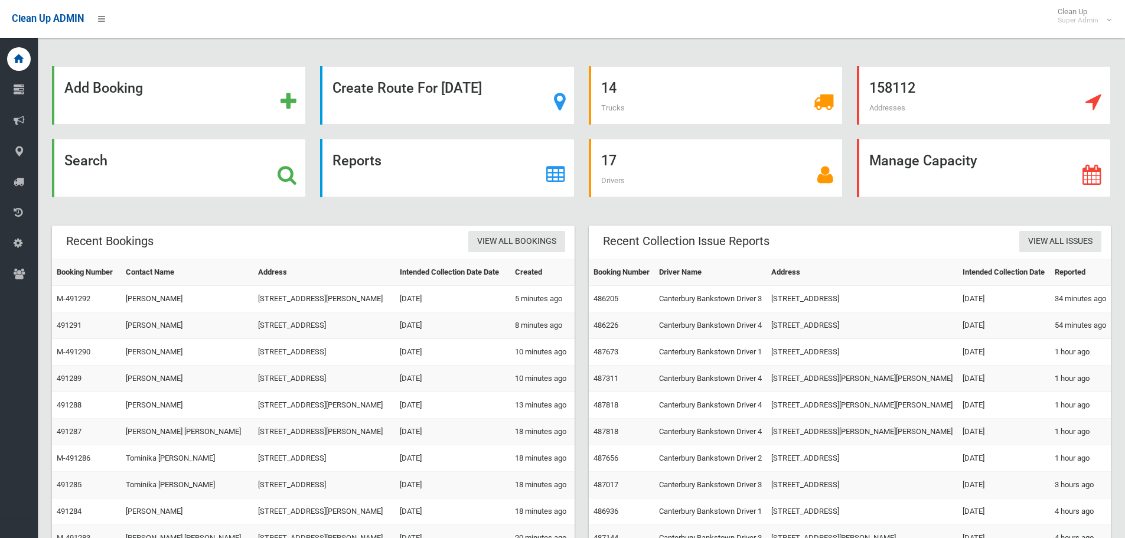  What do you see at coordinates (187, 272) in the screenshot?
I see `th: Contact Name` at bounding box center [187, 272].